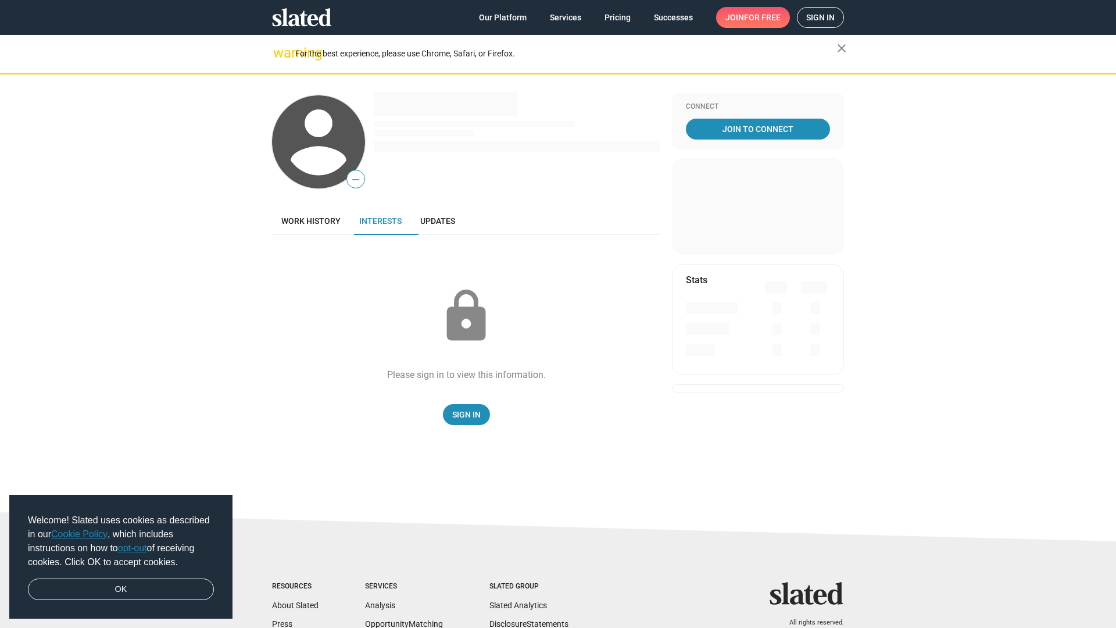 Image resolution: width=1116 pixels, height=628 pixels. I want to click on a: Updates, so click(438, 221).